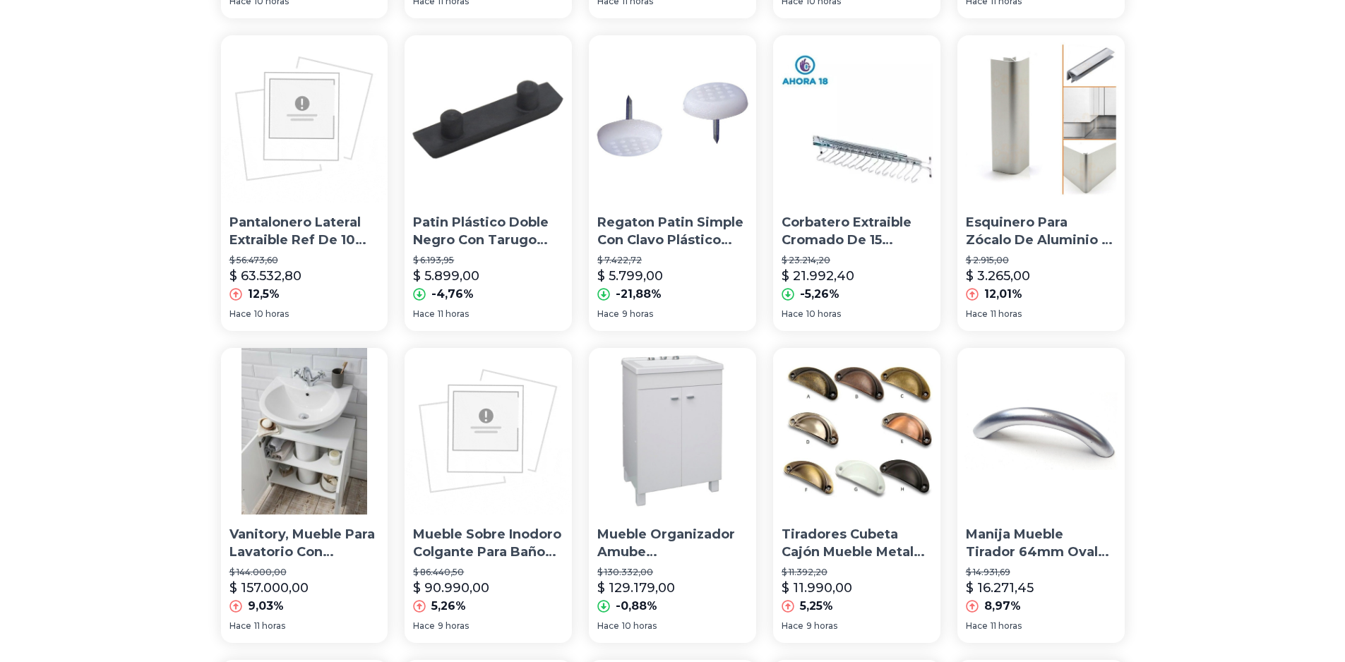 This screenshot has width=1345, height=662. I want to click on img: Tiradores Cubeta Cajón Mueble Metal Todos Los Colores X 10 U, so click(856, 431).